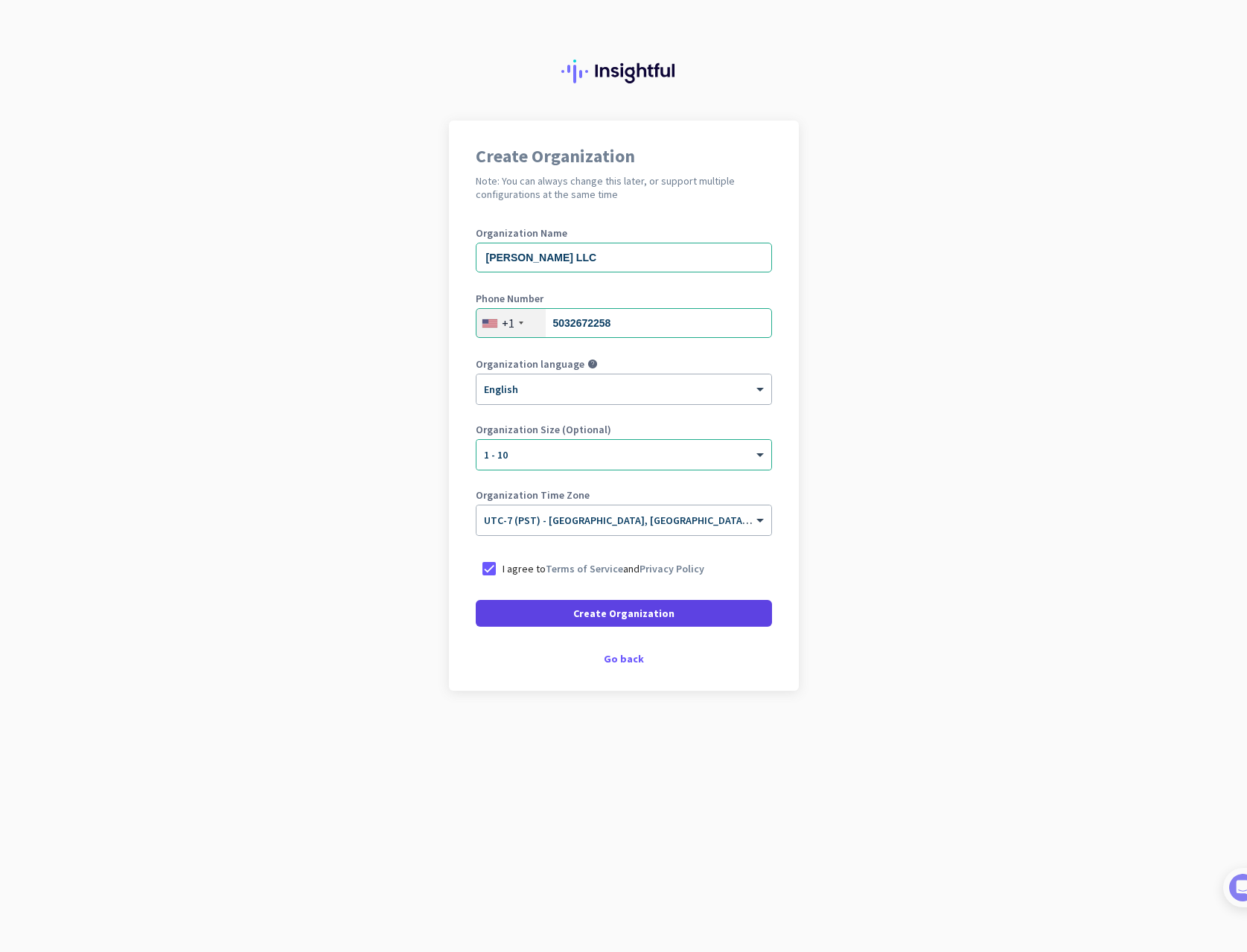  What do you see at coordinates (530, 364) in the screenshot?
I see `label: Organization language` at bounding box center [530, 364].